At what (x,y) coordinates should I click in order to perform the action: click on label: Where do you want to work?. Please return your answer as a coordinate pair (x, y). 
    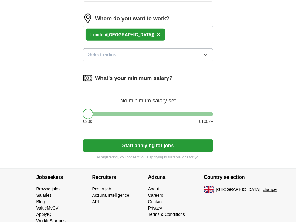
    Looking at the image, I should click on (132, 19).